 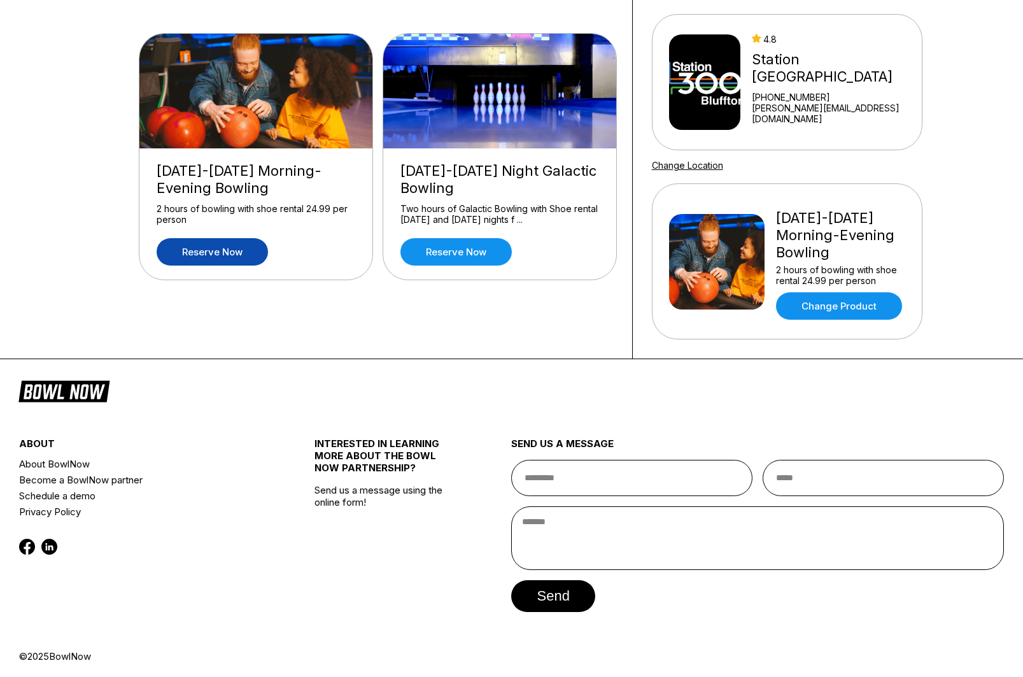 What do you see at coordinates (834, 39) in the screenshot?
I see `div: 4.8` at bounding box center [834, 39].